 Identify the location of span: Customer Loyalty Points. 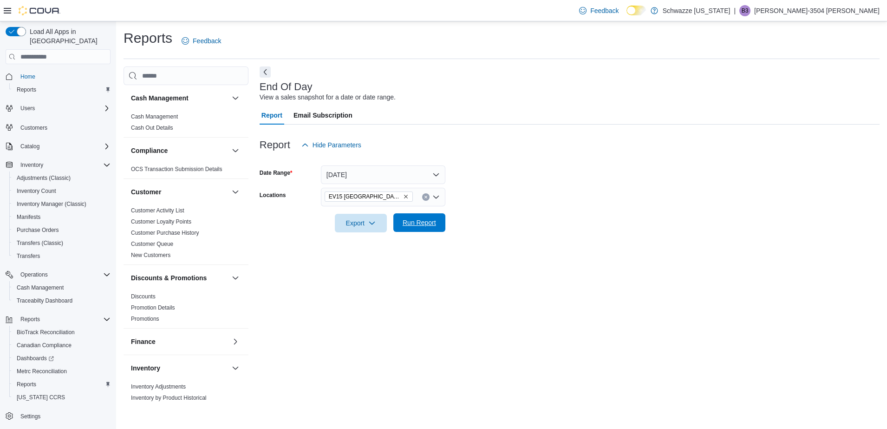
(161, 222).